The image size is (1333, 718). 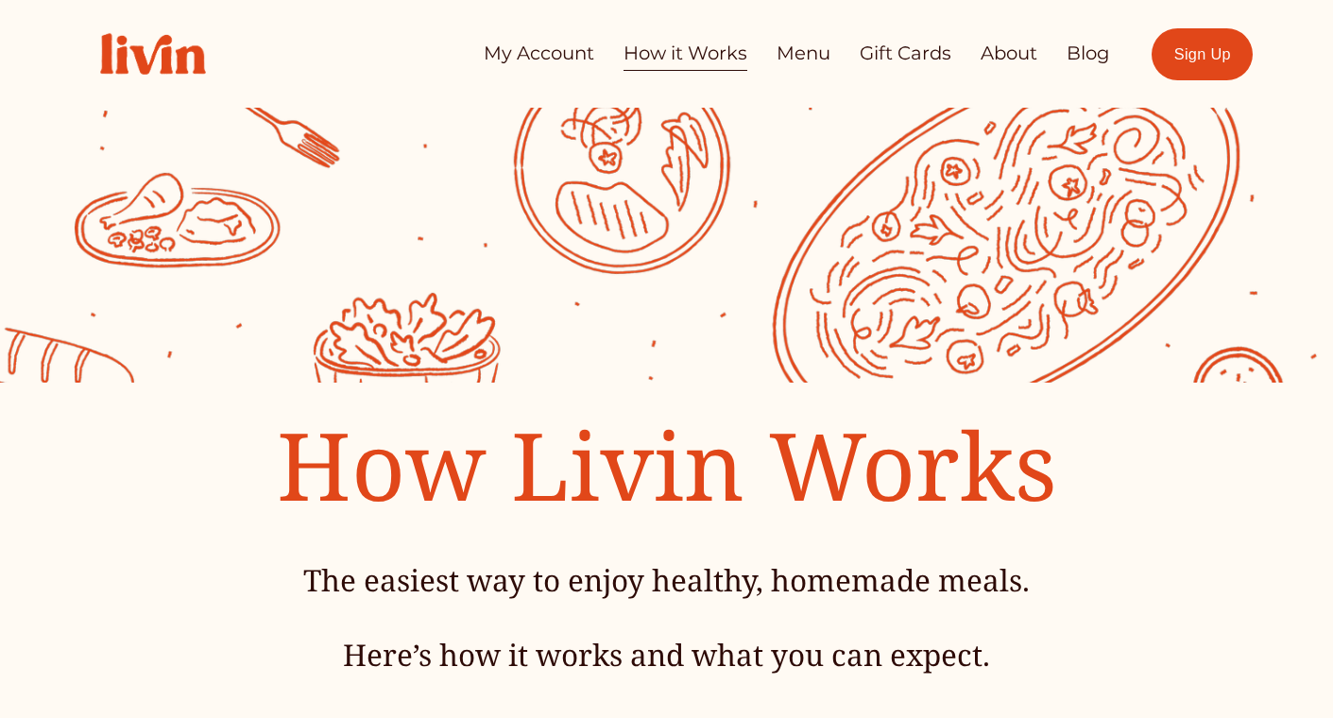 I want to click on a: How it Works, so click(x=685, y=53).